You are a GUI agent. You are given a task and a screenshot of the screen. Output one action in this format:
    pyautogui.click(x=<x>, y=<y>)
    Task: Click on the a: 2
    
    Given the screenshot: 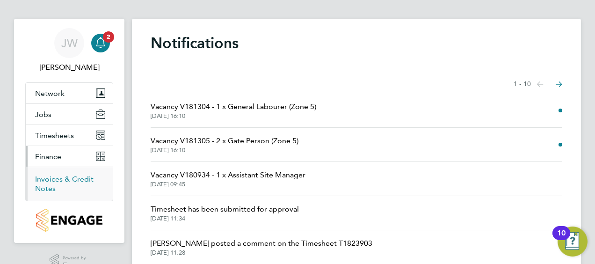 What is the action you would take?
    pyautogui.click(x=101, y=43)
    